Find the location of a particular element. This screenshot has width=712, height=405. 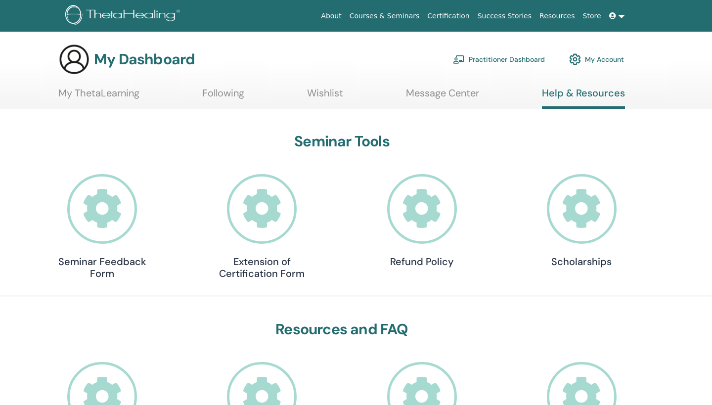

img: logo.png is located at coordinates (124, 16).